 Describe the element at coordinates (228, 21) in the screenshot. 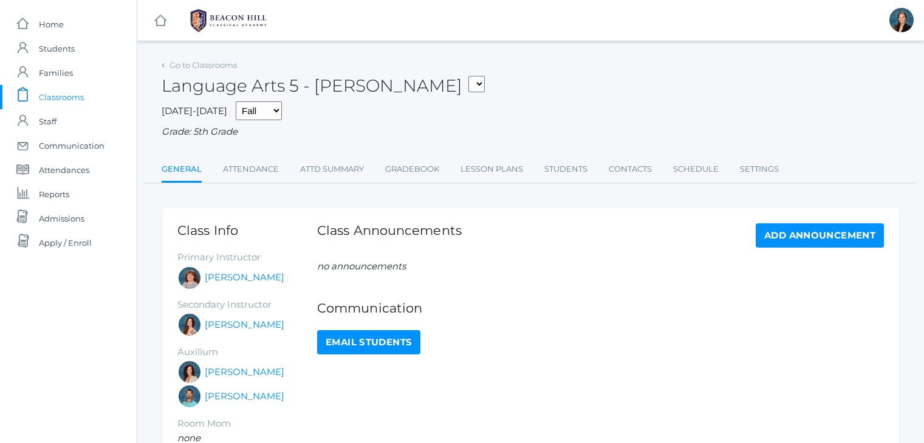

I see `img: BHCALogos-05-308ed15e86a5a0abce9b8dd61676a3503ac9727e845dece92d48e8588c001991.png` at that location.